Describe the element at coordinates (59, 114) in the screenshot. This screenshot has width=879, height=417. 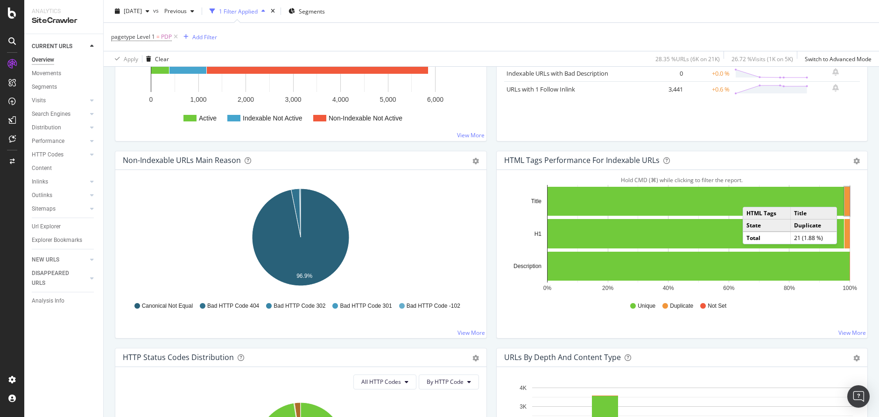
I see `a: Search Engines` at that location.